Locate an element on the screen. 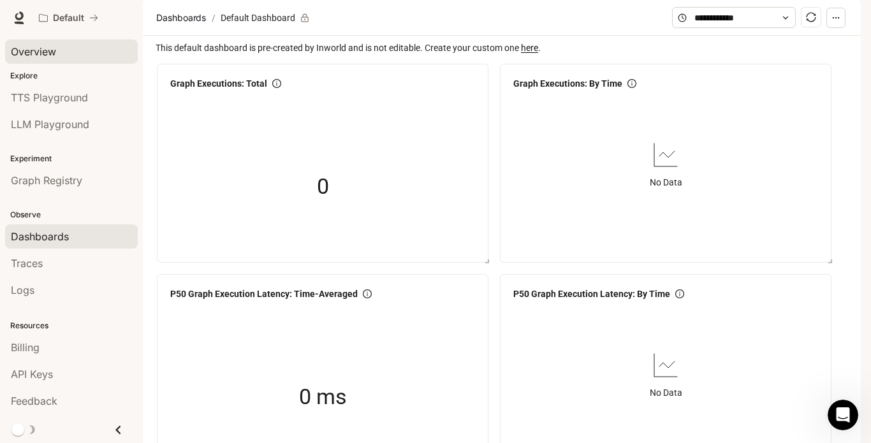  span: P50 Graph Execution Latency: By Time is located at coordinates (592, 294).